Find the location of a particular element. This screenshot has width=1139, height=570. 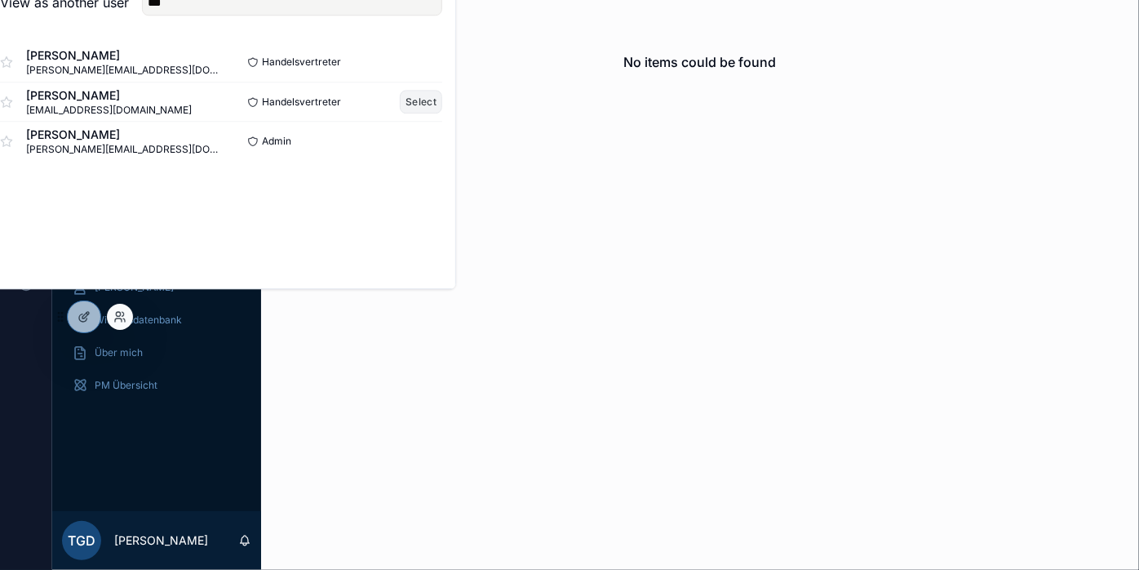

a: PM Übersicht is located at coordinates (157, 385).